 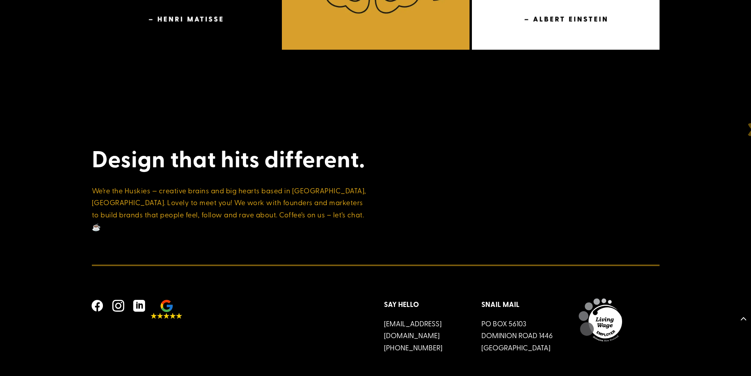 What do you see at coordinates (166, 309) in the screenshot?
I see `img: 5 stars on google` at bounding box center [166, 309].